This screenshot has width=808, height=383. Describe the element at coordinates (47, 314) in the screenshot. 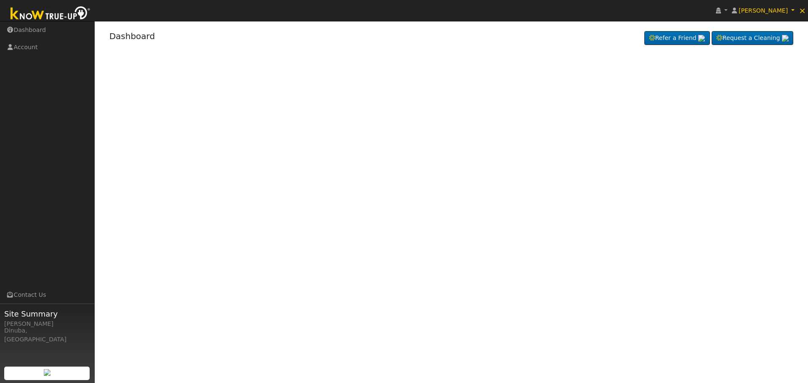

I see `span: Site Summary` at that location.